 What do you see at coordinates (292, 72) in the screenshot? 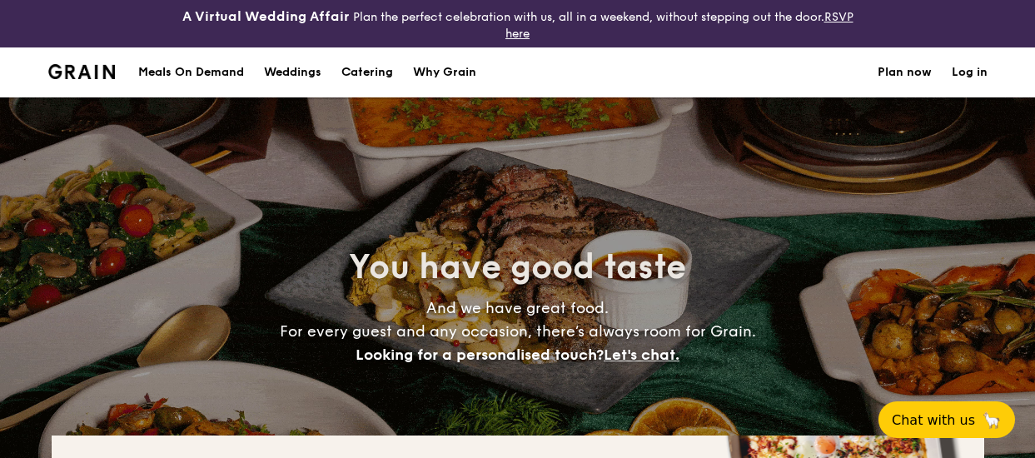
I see `div: Weddings` at bounding box center [292, 72].